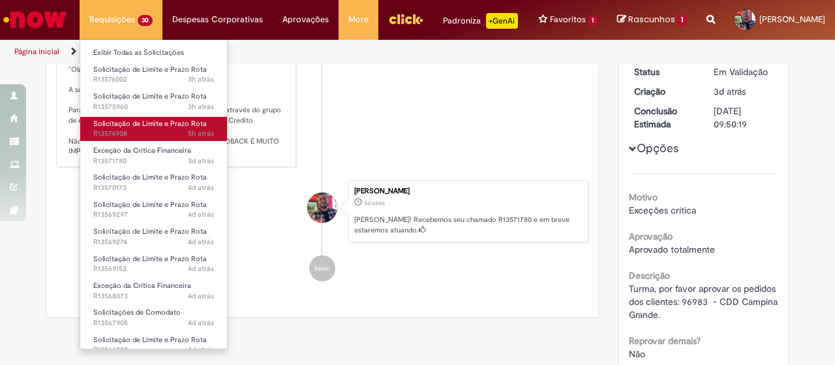 This screenshot has width=835, height=365. What do you see at coordinates (322, 207) in the screenshot?
I see `div: Rafael Farias Ribeiro De Oliveira` at bounding box center [322, 207].